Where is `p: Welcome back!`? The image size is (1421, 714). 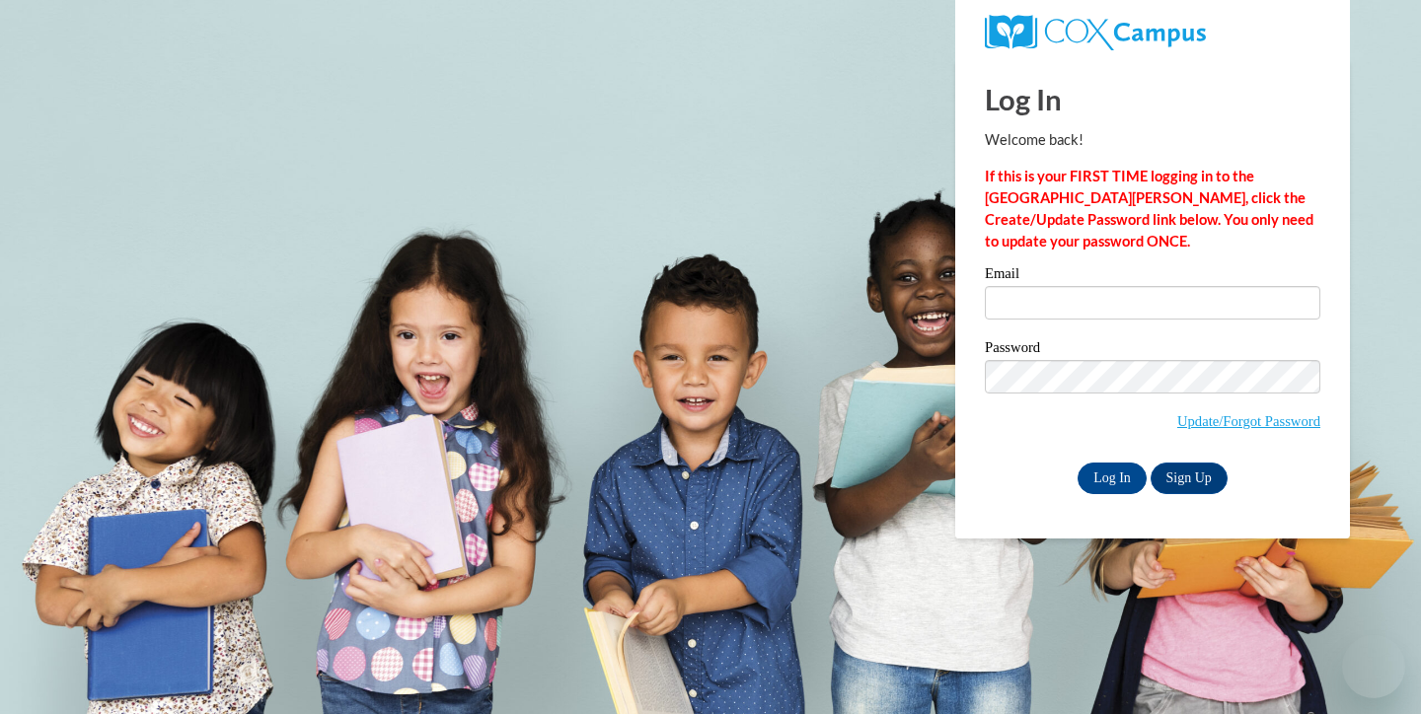
p: Welcome back! is located at coordinates (1153, 140).